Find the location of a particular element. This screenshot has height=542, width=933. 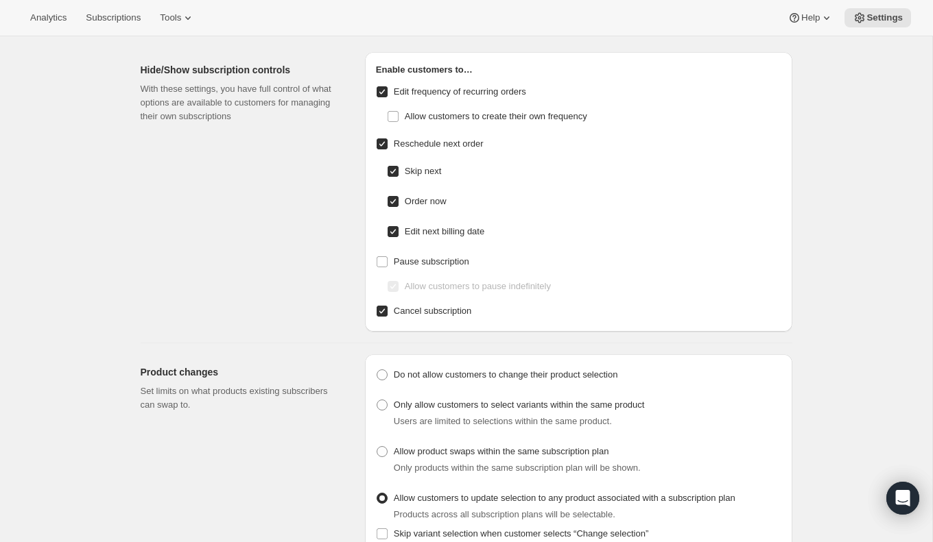

p: Set limits on what products existing subscribers can swap to. is located at coordinates (241, 398).